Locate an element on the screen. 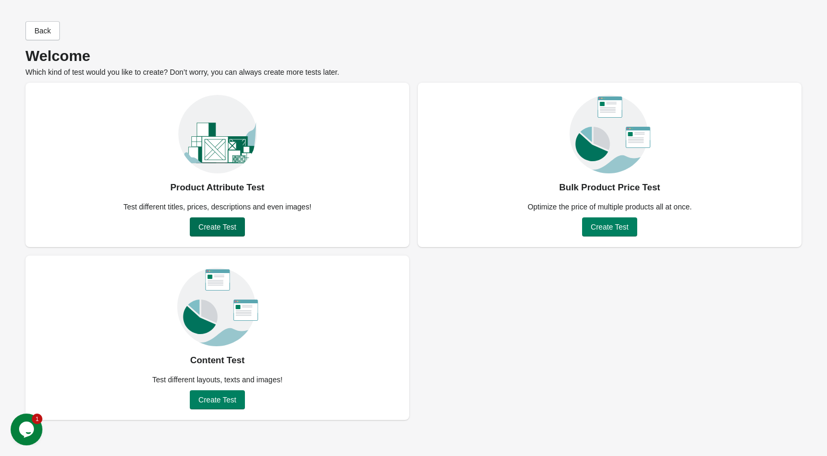 This screenshot has height=456, width=827. div: Optimize the price of multiple products all at once. is located at coordinates (610, 207).